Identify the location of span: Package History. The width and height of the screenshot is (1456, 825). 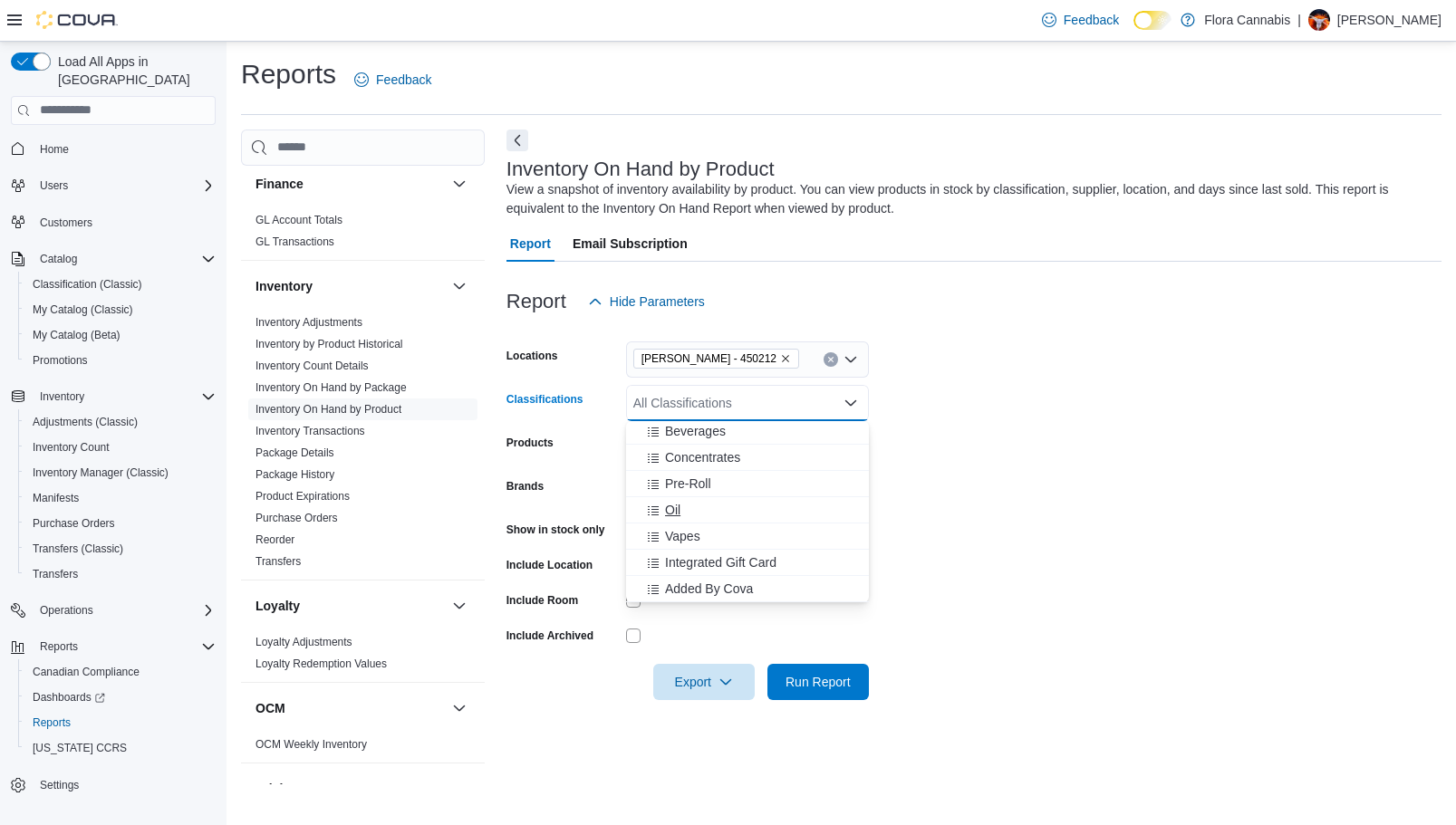
(294, 474).